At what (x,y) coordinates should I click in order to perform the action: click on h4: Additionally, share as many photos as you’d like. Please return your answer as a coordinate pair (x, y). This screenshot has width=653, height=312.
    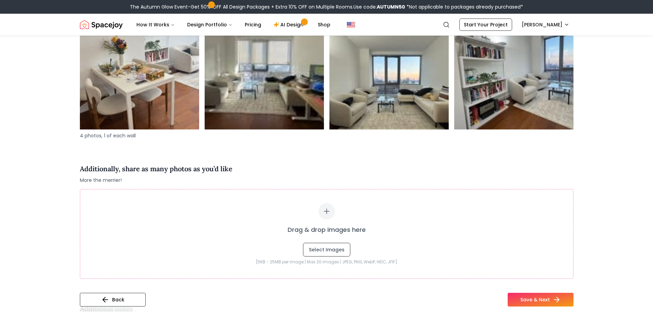
    Looking at the image, I should click on (156, 169).